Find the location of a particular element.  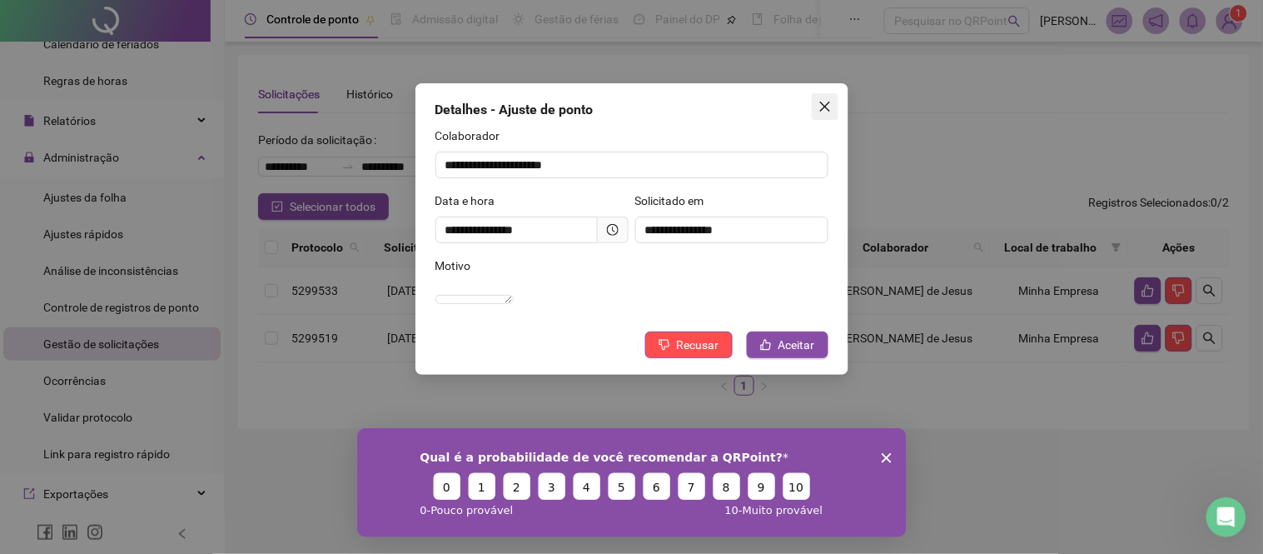

button: 4 is located at coordinates (230, 58).